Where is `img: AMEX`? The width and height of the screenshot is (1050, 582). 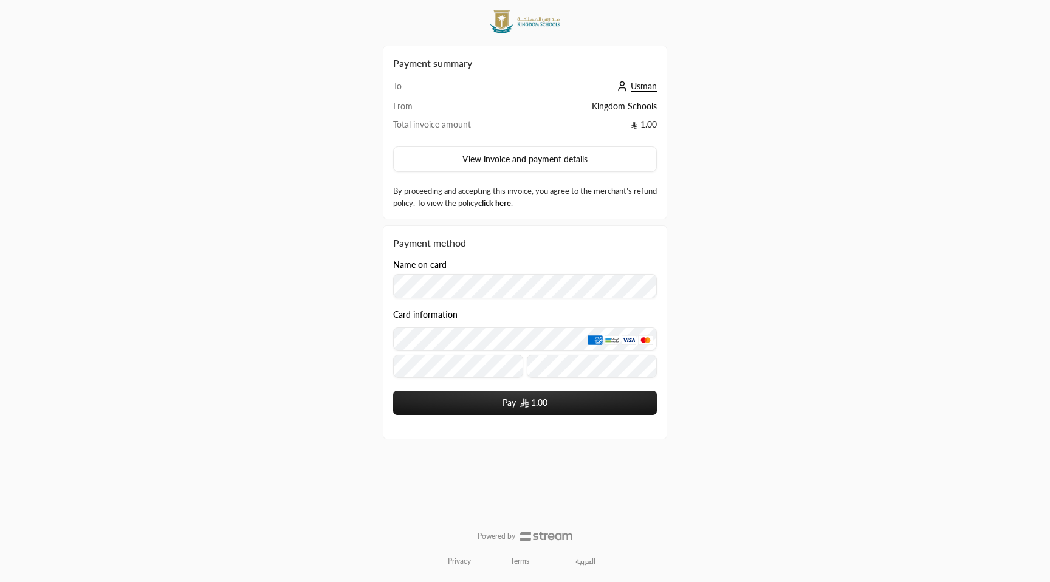
img: AMEX is located at coordinates (595, 340).